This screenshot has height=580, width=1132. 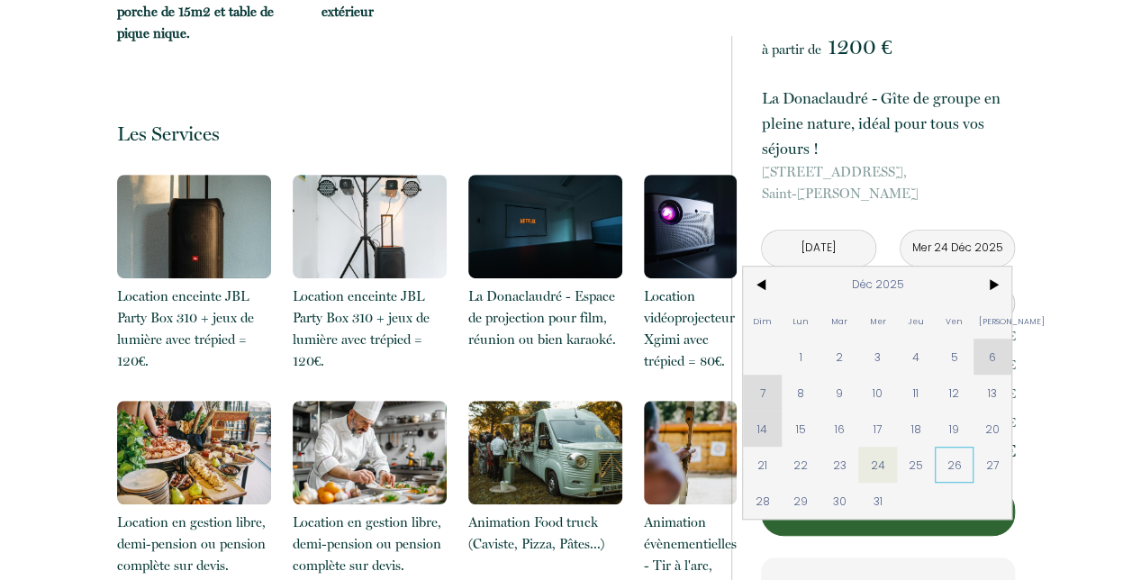 What do you see at coordinates (690, 329) in the screenshot?
I see `p: Location vidéoprojecteur Xgimi avec trépied = 80€.` at bounding box center [690, 329].